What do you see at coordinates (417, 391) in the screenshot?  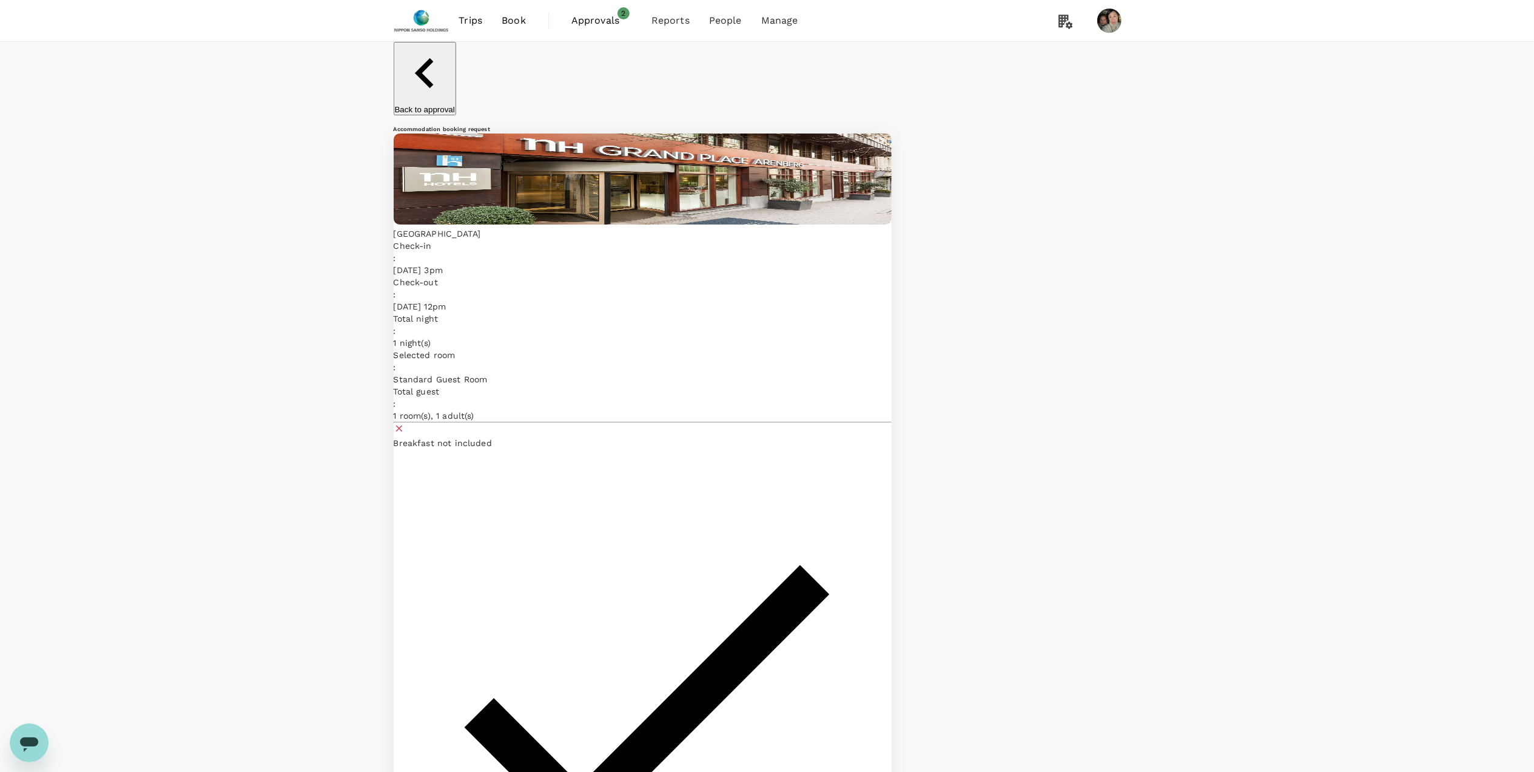 I see `span: Total guest` at bounding box center [417, 391].